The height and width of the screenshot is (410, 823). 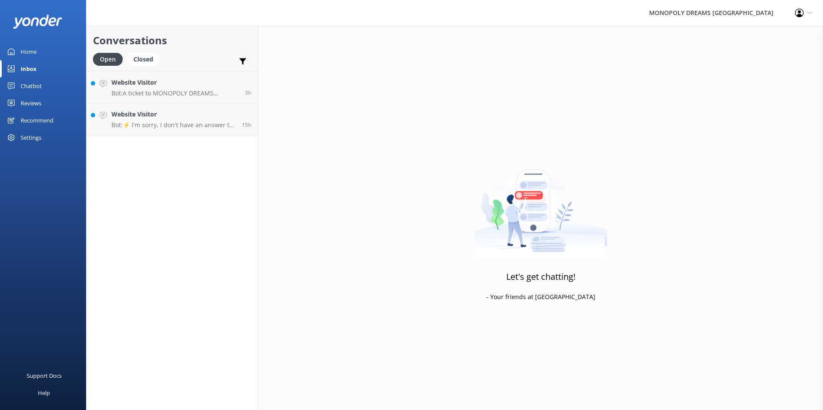 I want to click on p: Bot: ⚡ I'm sorry, I don't have an answer to your question. Could you please try rephrasing your q..., so click(x=173, y=125).